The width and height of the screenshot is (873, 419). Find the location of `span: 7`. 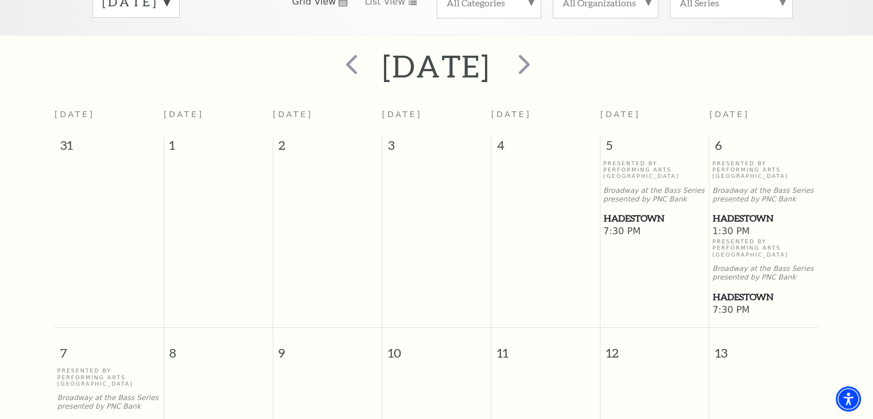

span: 7 is located at coordinates (109, 347).